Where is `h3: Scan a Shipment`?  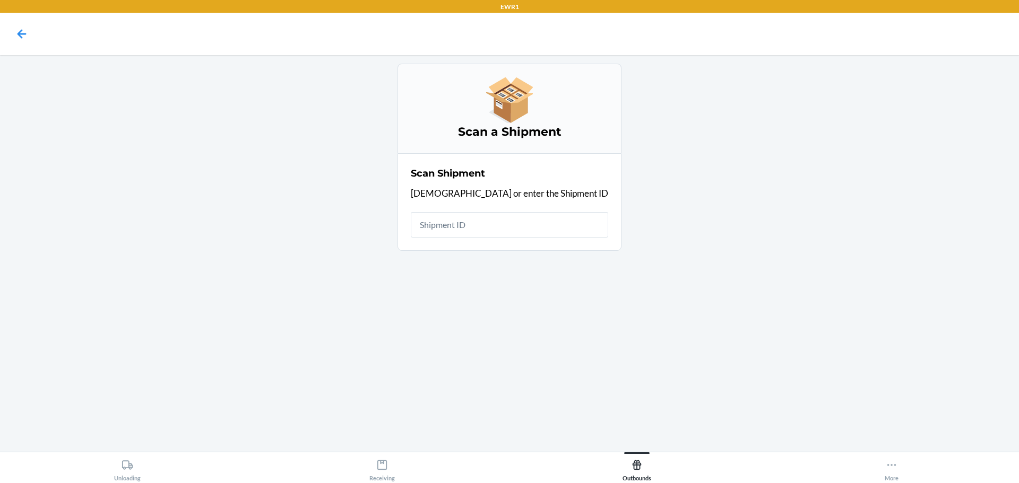
h3: Scan a Shipment is located at coordinates (509, 132).